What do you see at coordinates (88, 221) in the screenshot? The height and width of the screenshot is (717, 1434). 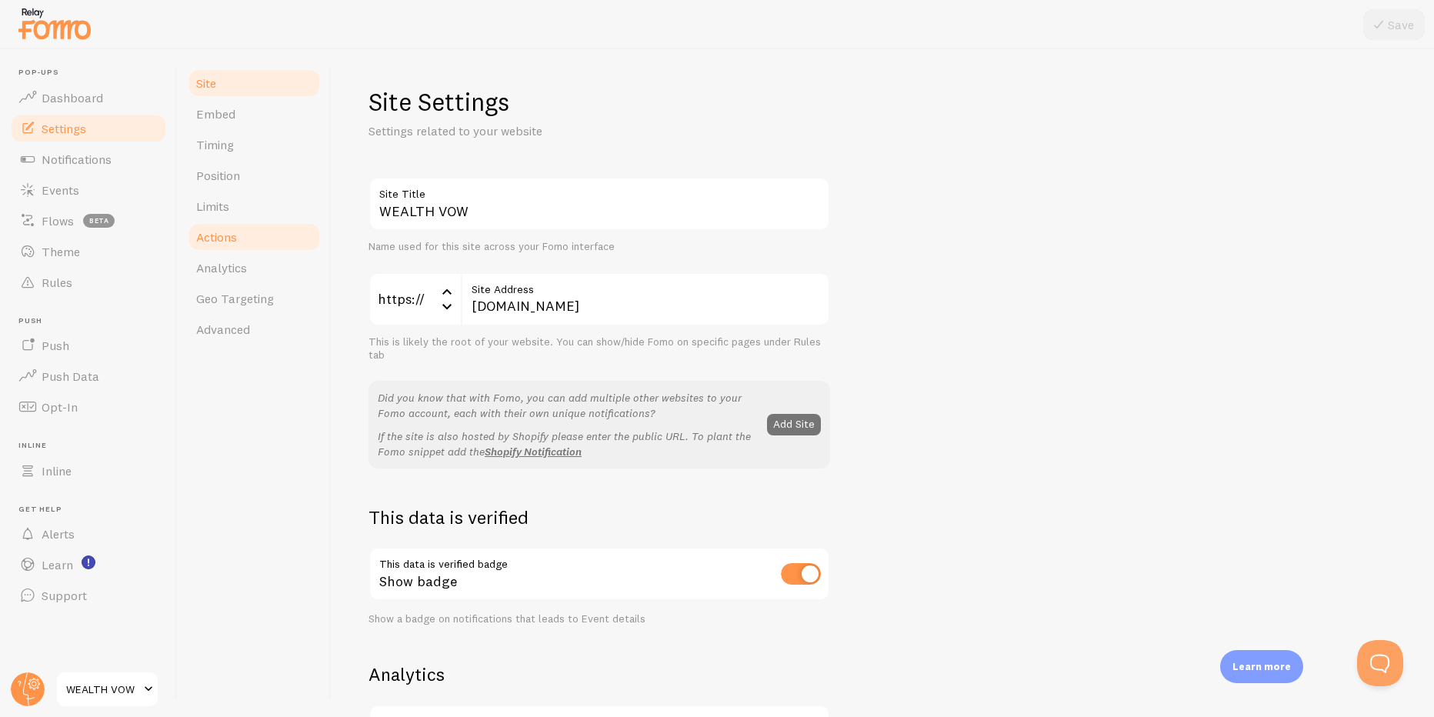 I see `a: Flows beta` at bounding box center [88, 221].